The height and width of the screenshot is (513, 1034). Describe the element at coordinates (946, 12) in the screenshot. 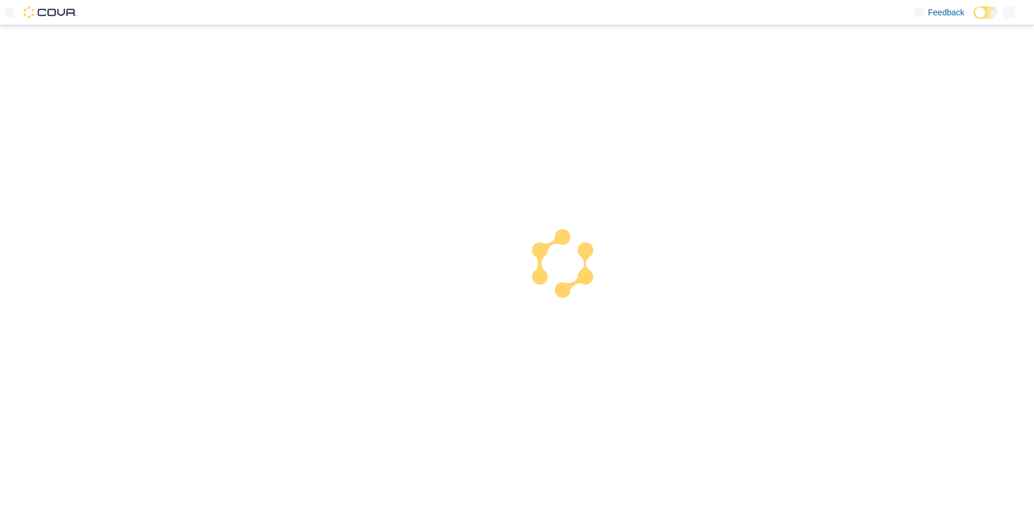

I see `span: Feedback` at that location.